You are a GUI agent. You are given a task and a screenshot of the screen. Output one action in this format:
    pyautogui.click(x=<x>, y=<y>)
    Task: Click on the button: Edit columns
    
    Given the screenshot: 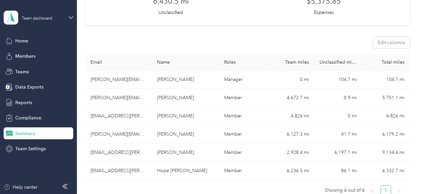 What is the action you would take?
    pyautogui.click(x=391, y=42)
    